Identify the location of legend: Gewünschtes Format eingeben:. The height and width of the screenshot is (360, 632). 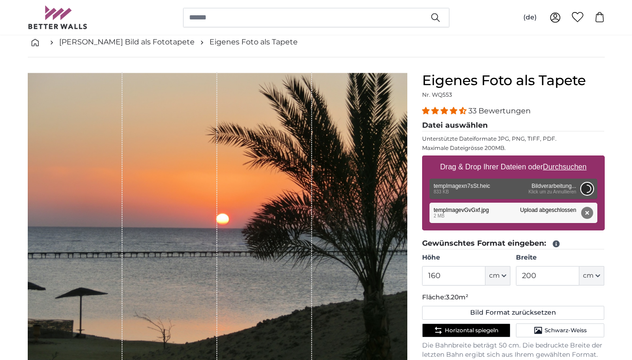
(513, 243).